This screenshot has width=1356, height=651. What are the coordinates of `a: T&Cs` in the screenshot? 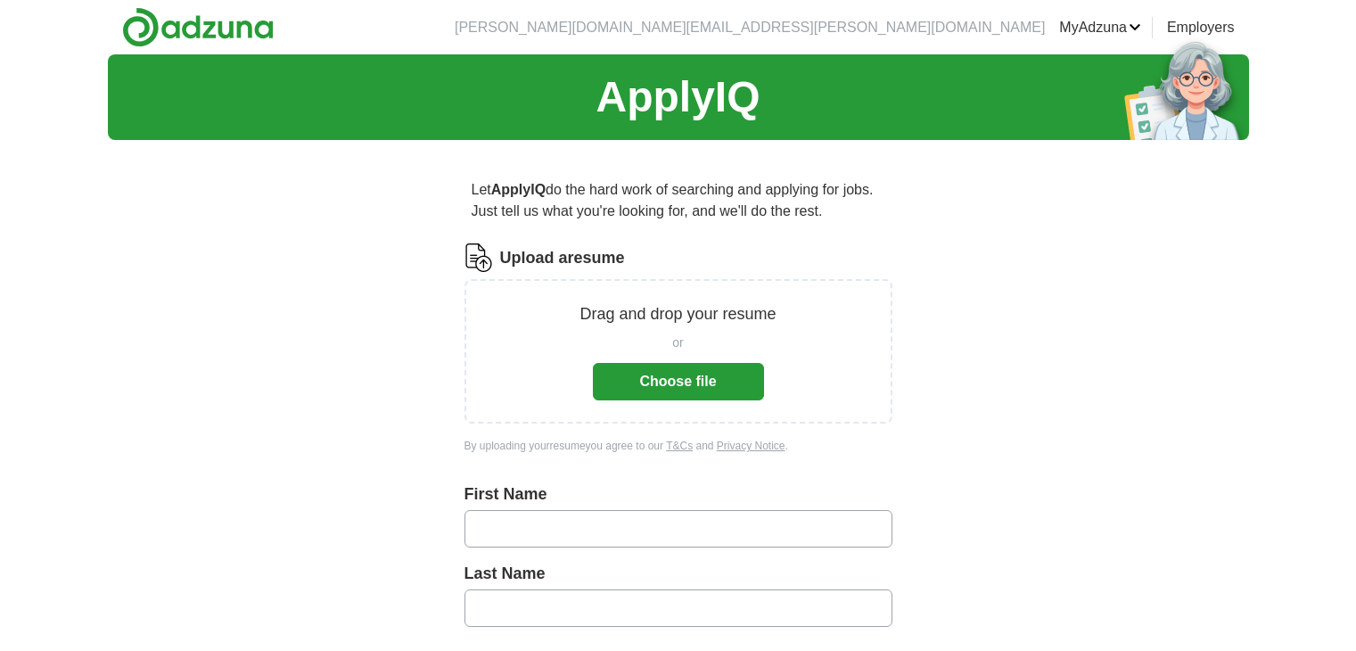 It's located at (679, 446).